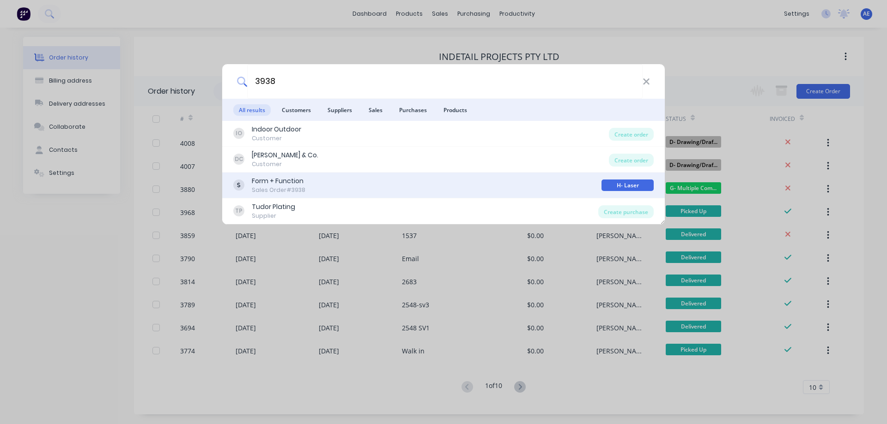 Image resolution: width=887 pixels, height=424 pixels. What do you see at coordinates (296, 110) in the screenshot?
I see `span: Customers` at bounding box center [296, 110].